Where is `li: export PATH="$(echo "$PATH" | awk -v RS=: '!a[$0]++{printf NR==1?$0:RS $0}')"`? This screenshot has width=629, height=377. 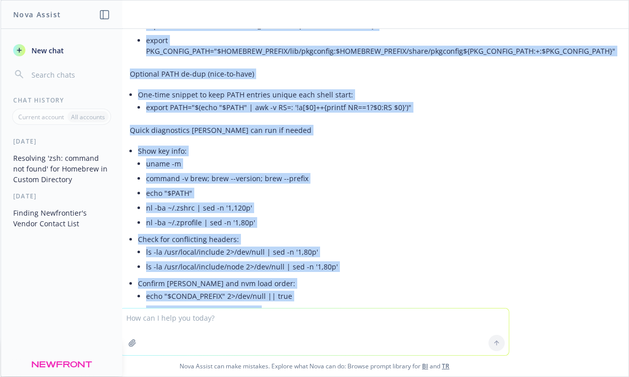 li: export PATH="$(echo "$PATH" | awk -v RS=: '!a[$0]++{printf NR==1?$0:RS $0}')" is located at coordinates (323, 107).